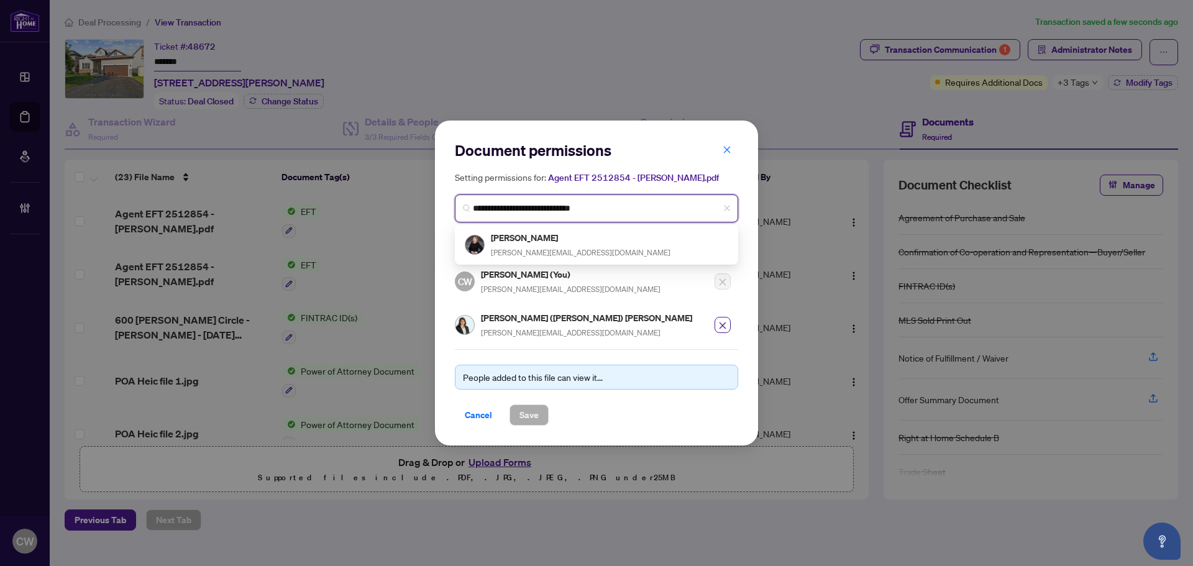 The height and width of the screenshot is (566, 1193). Describe the element at coordinates (596, 150) in the screenshot. I see `h2: Document permissions` at that location.